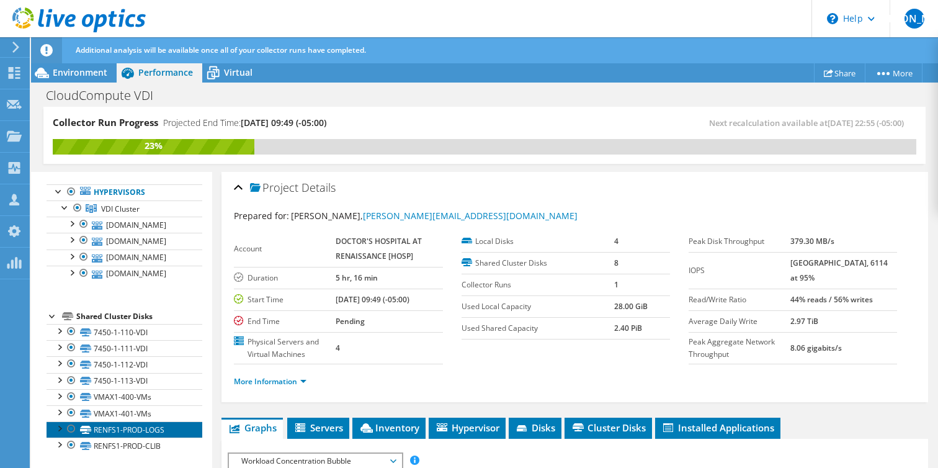  Describe the element at coordinates (318, 428) in the screenshot. I see `span: Servers` at that location.